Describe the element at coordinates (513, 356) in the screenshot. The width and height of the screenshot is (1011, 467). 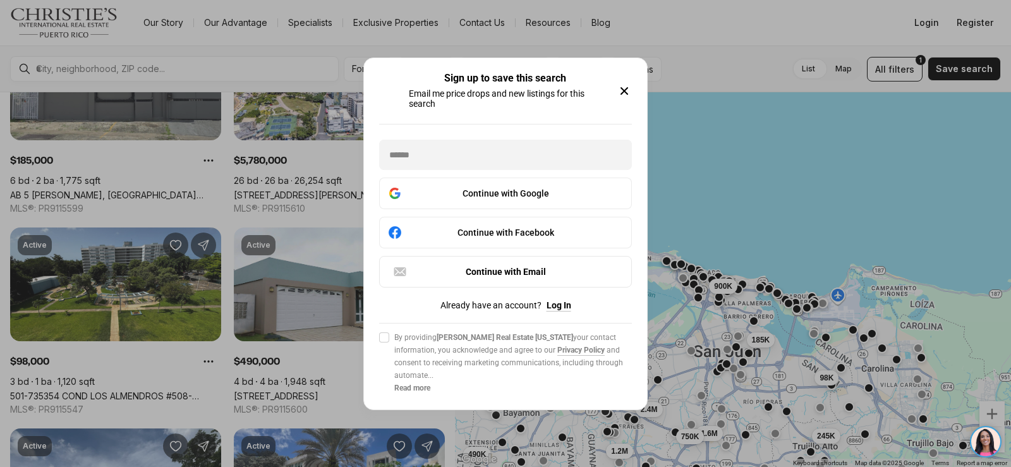
I see `span: By providing your contact information, you acknowledge and agree to our and consent to receiving ...` at that location.